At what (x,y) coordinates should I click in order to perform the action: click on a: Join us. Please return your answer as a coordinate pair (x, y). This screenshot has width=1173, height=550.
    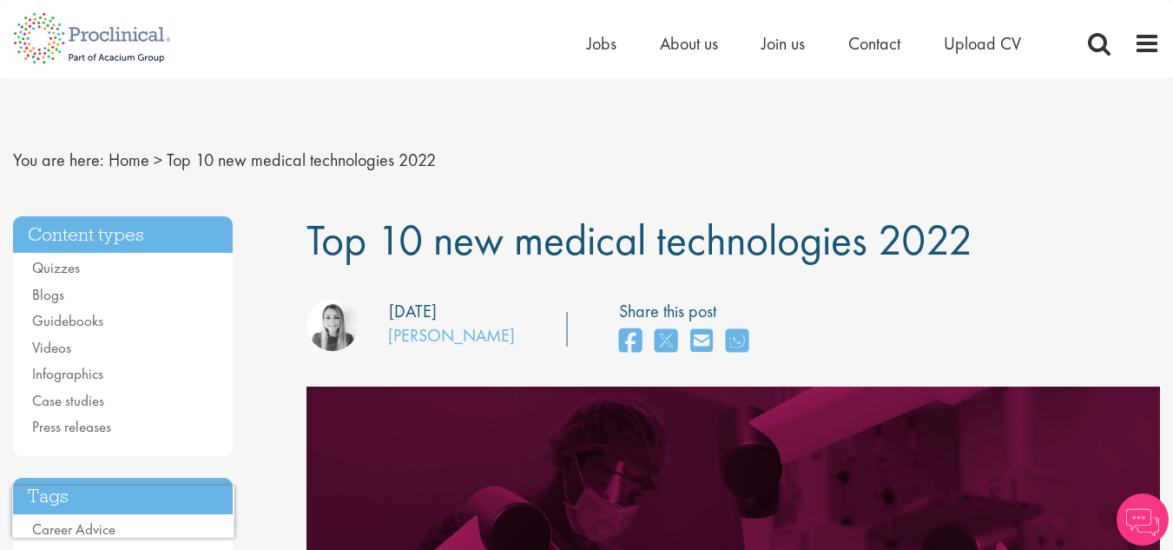
    Looking at the image, I should click on (783, 43).